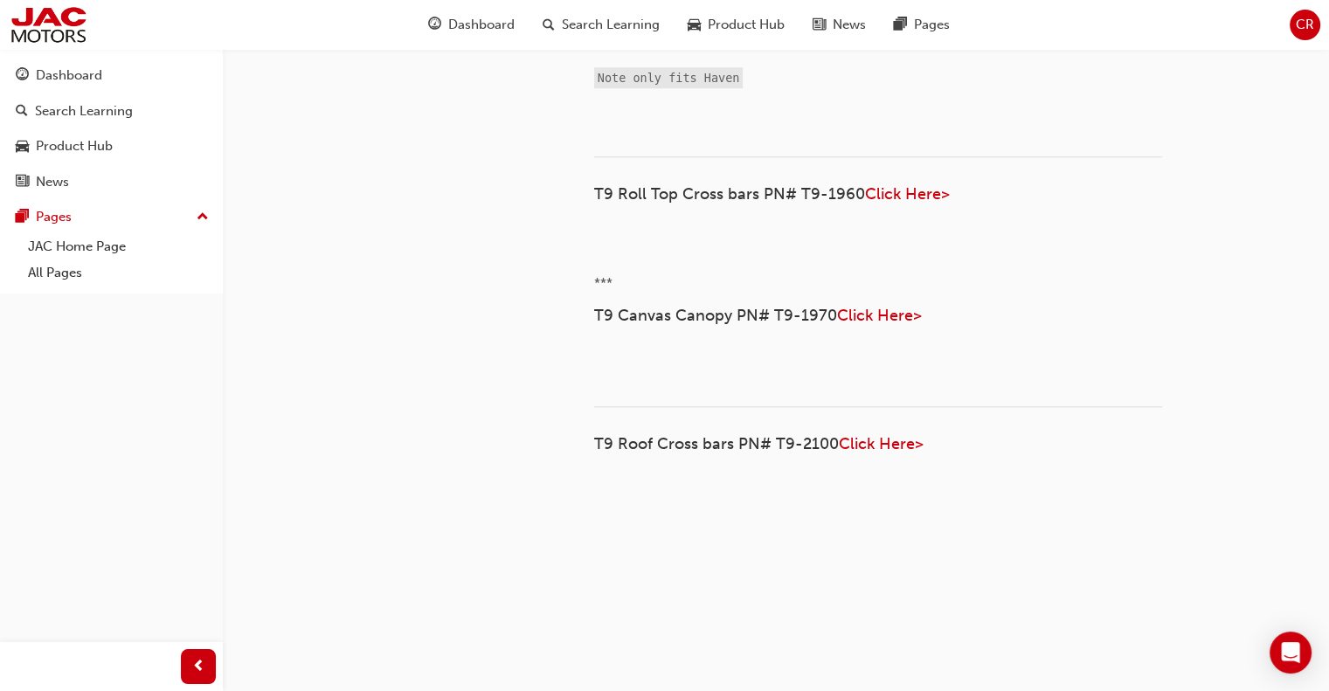 This screenshot has height=691, width=1329. What do you see at coordinates (481, 24) in the screenshot?
I see `span: Dashboard` at bounding box center [481, 24].